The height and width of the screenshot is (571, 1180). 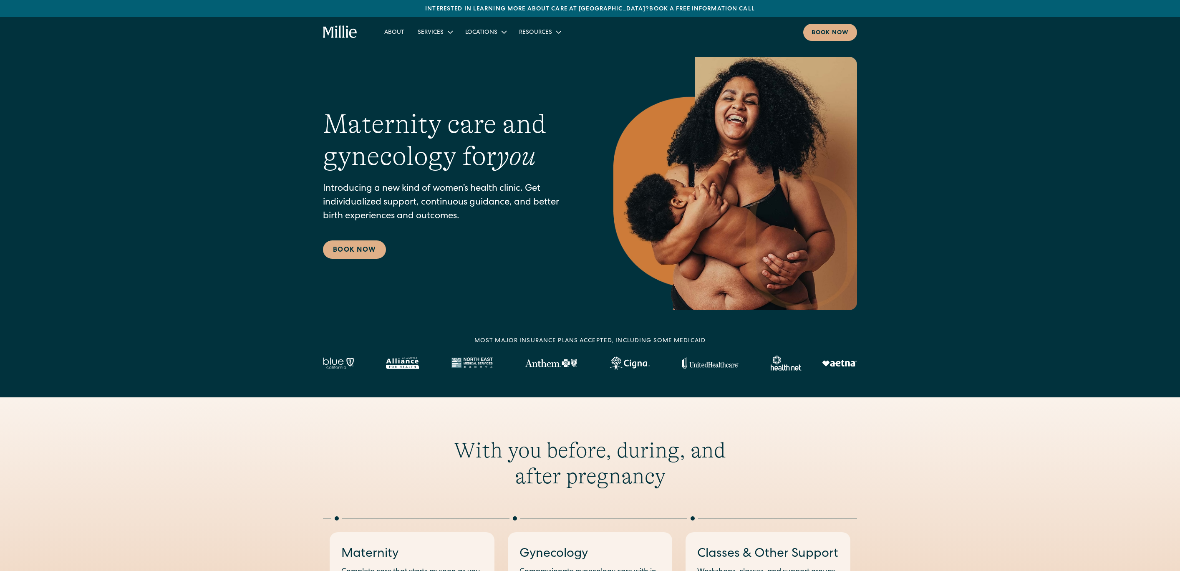 What do you see at coordinates (354, 250) in the screenshot?
I see `a: Book Now` at bounding box center [354, 250].